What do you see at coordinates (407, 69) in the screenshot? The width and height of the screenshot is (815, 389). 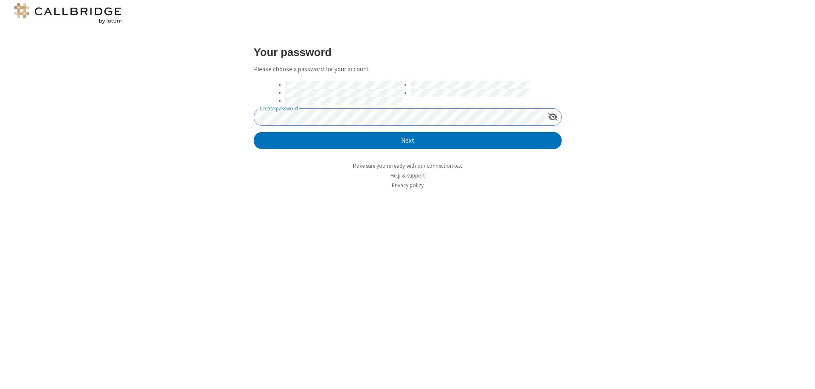 I see `p: Please choose a password for your account.` at bounding box center [407, 69].